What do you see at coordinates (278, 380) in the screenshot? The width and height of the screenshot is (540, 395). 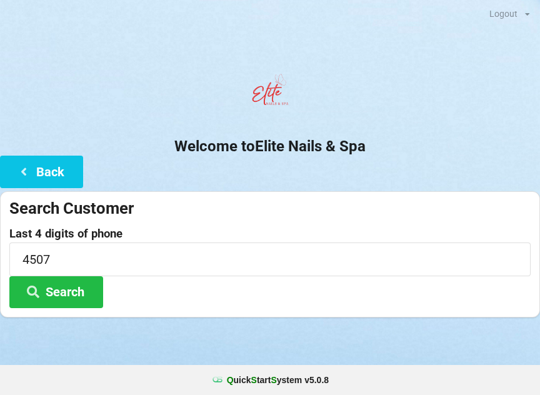 I see `b: uick tart ystem v 5.0.8` at bounding box center [278, 380].